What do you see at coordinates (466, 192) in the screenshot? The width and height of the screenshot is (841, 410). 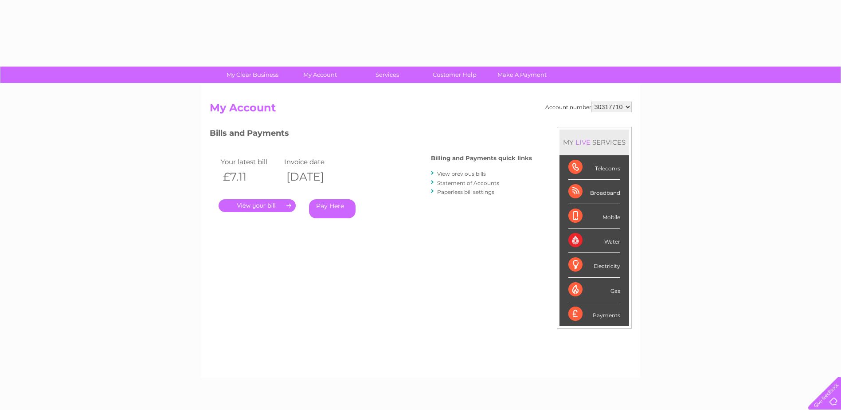 I see `a: Paperless bill settings` at bounding box center [466, 192].